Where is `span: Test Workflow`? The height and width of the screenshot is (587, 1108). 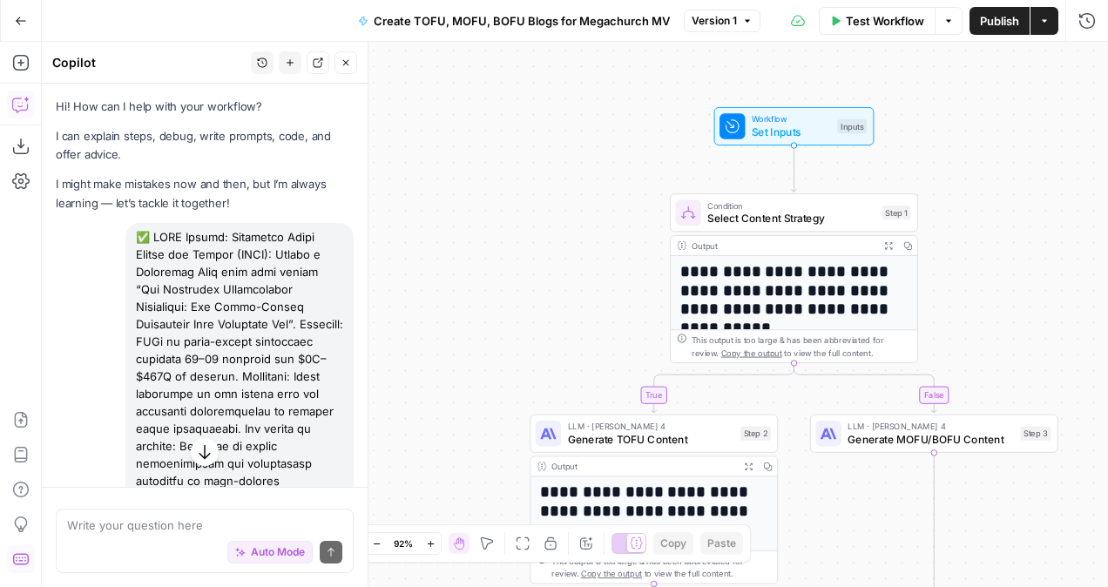 span: Test Workflow is located at coordinates (885, 21).